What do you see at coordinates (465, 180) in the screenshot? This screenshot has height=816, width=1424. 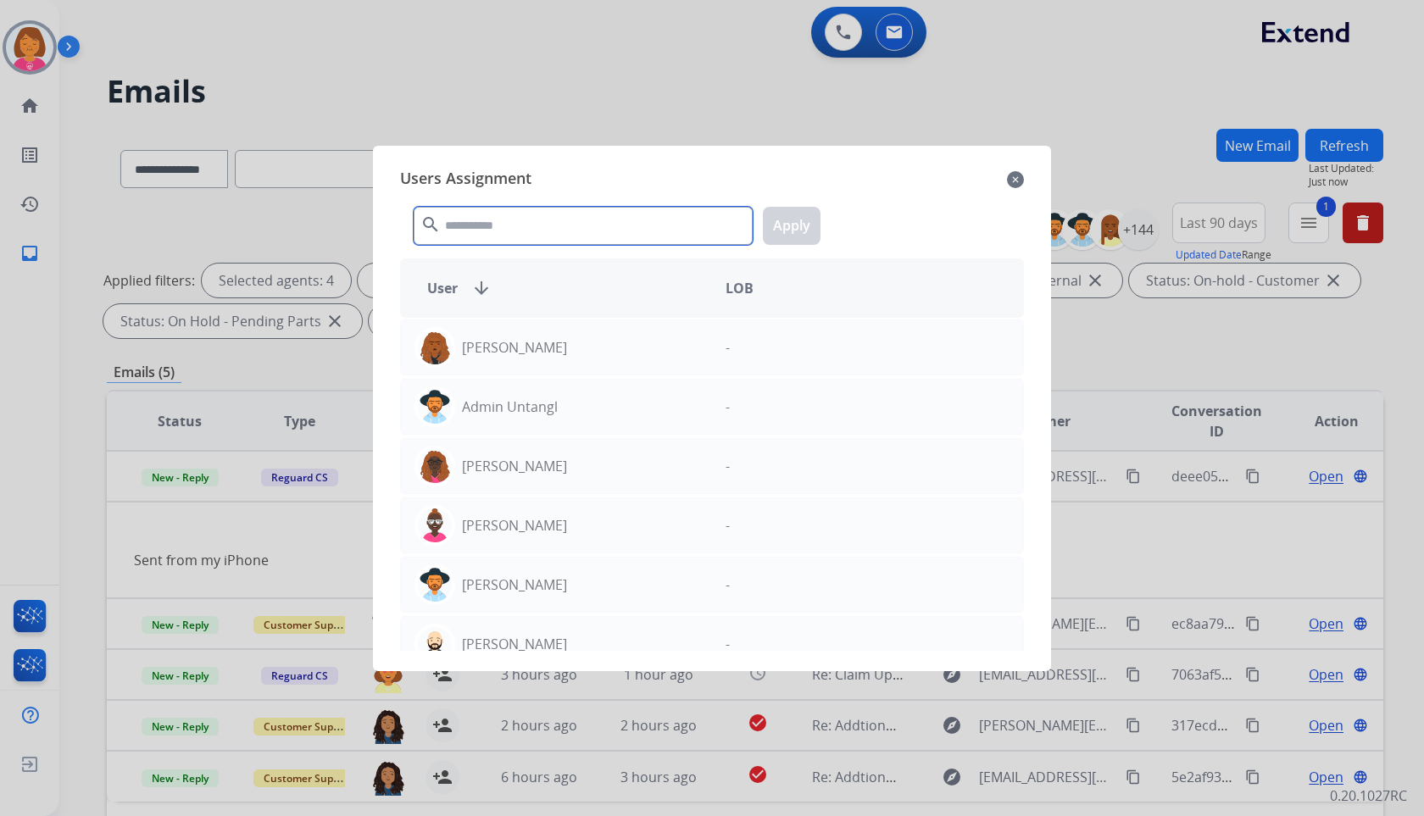 I see `span: Users Assignment` at bounding box center [465, 180].